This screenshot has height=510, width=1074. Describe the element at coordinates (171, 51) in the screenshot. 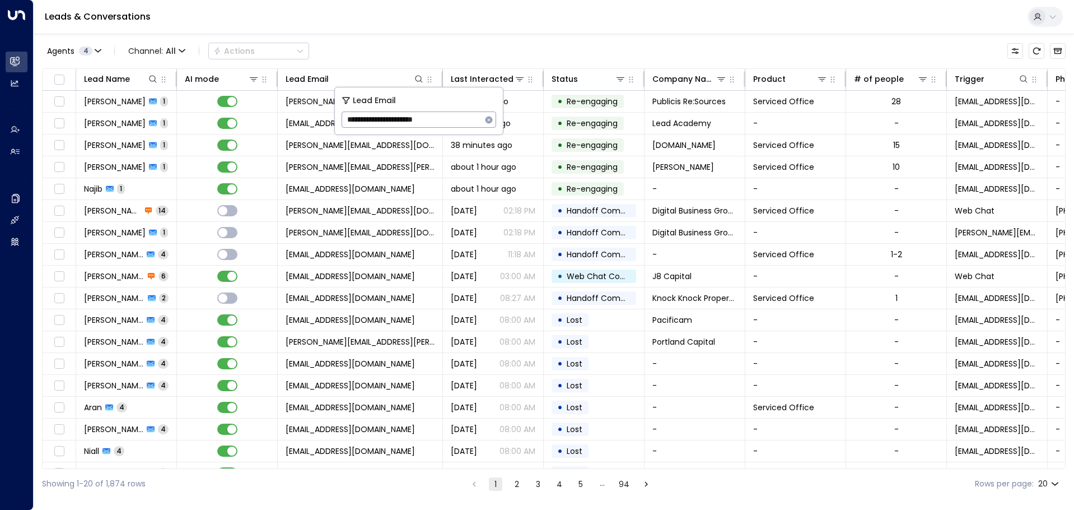

I see `span: All` at that location.